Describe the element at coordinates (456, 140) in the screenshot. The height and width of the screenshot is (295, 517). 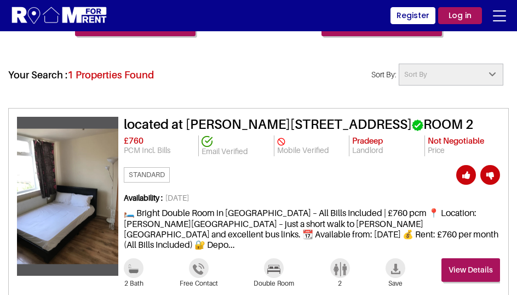
I see `span: Not Negotiable` at that location.